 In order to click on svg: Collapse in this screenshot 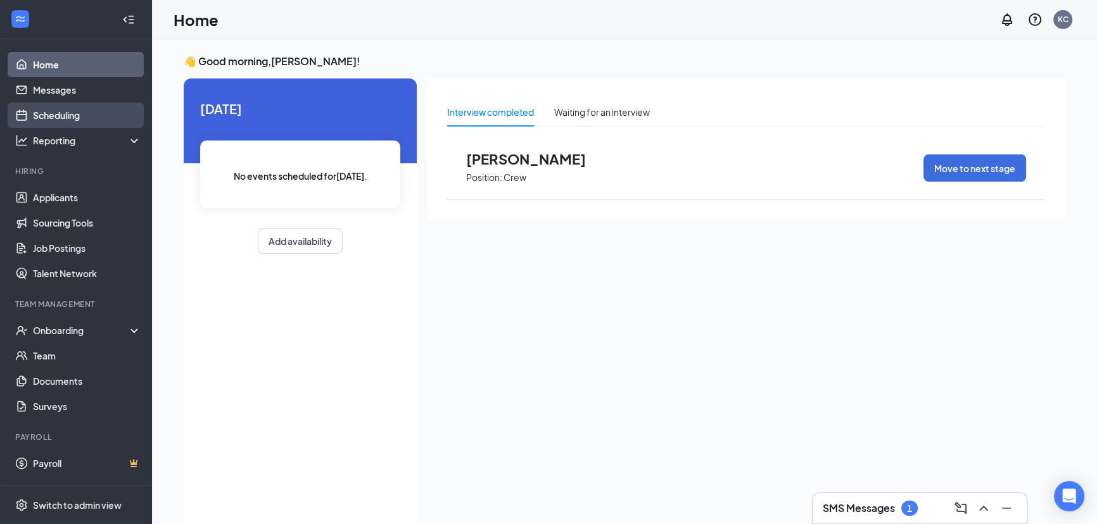, I will do `click(129, 20)`.